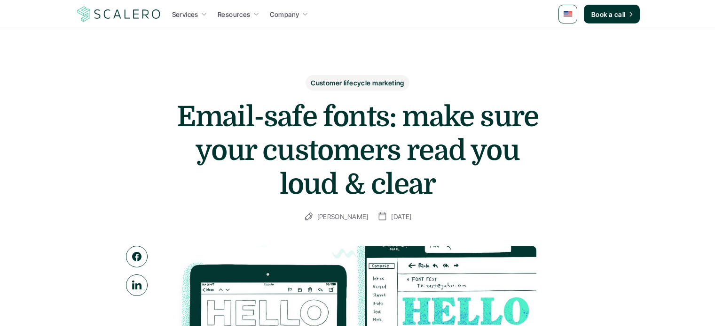 This screenshot has width=715, height=326. Describe the element at coordinates (185, 14) in the screenshot. I see `p: Services` at that location.